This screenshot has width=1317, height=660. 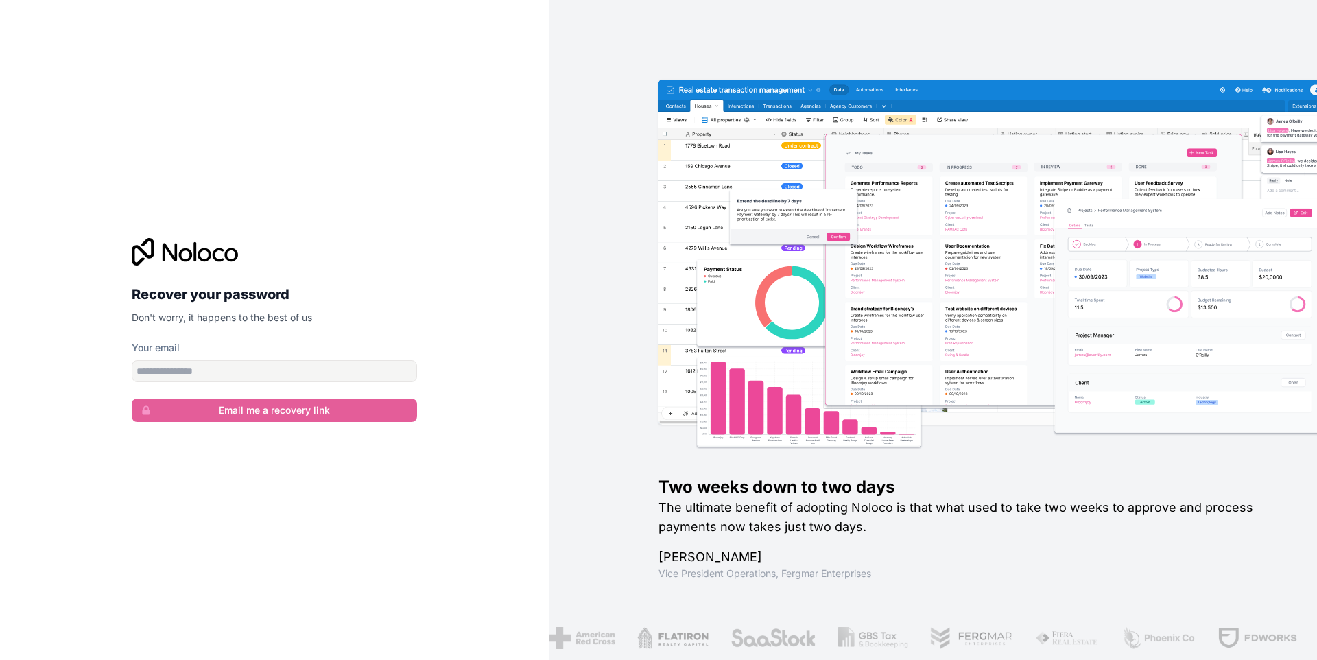 What do you see at coordinates (673, 638) in the screenshot?
I see `img: /assets/flatiron-C8eUkumj.png` at bounding box center [673, 638].